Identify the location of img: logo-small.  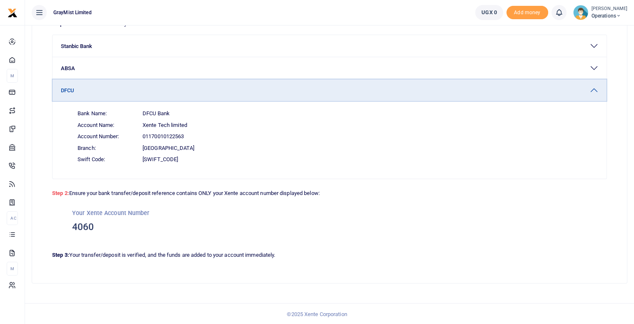
(13, 13).